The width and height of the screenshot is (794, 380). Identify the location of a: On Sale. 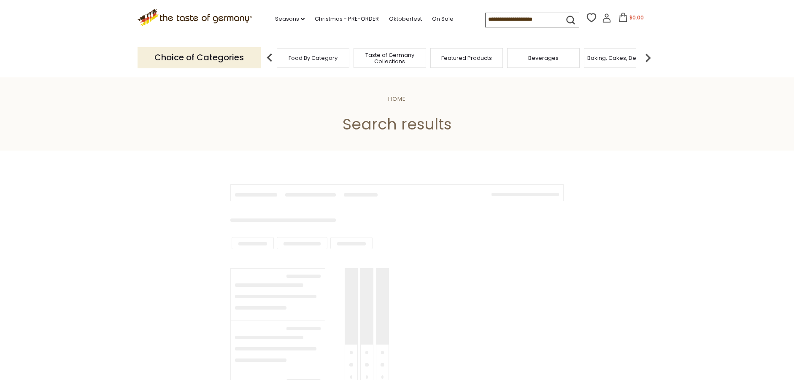
(442, 19).